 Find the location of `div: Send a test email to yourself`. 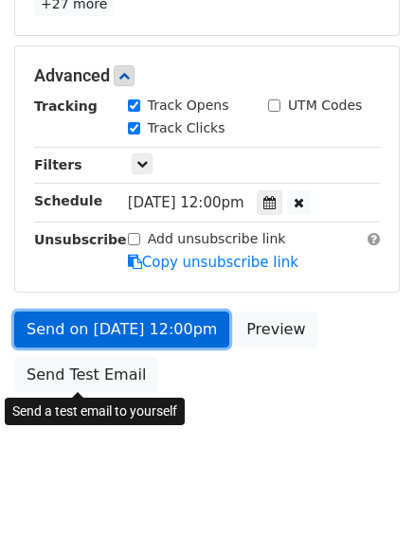

div: Send a test email to yourself is located at coordinates (95, 411).